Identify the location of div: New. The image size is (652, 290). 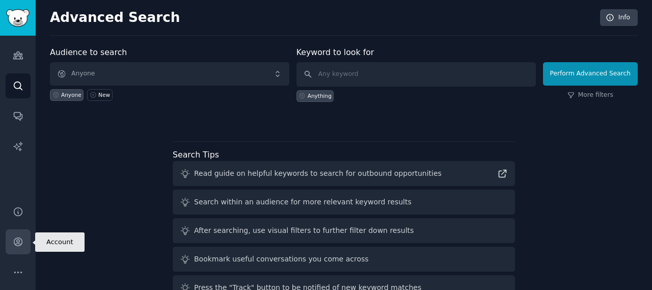
(104, 95).